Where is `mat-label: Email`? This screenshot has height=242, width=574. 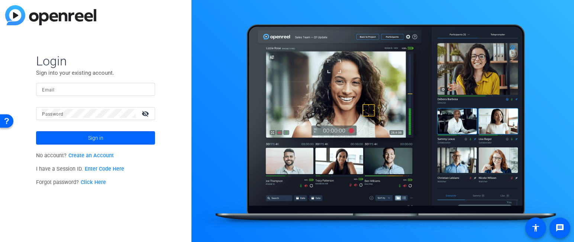
mat-label: Email is located at coordinates (48, 90).